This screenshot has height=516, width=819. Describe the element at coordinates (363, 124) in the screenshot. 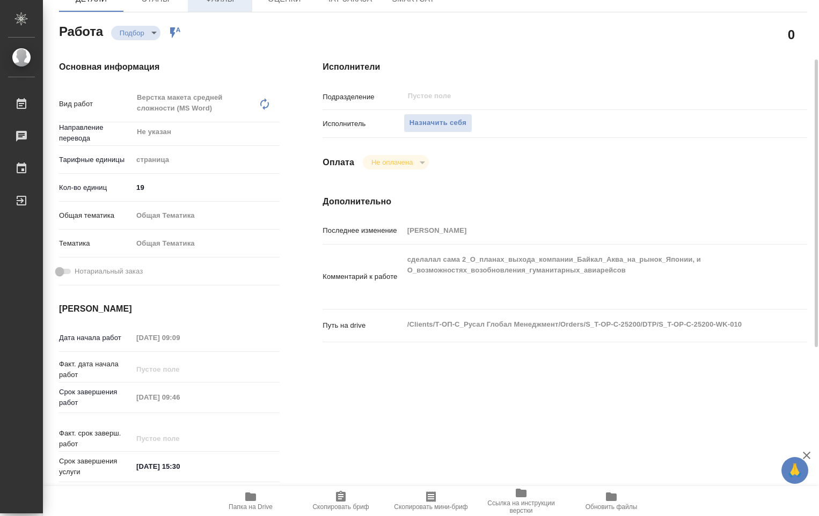

I see `p: Исполнитель` at that location.